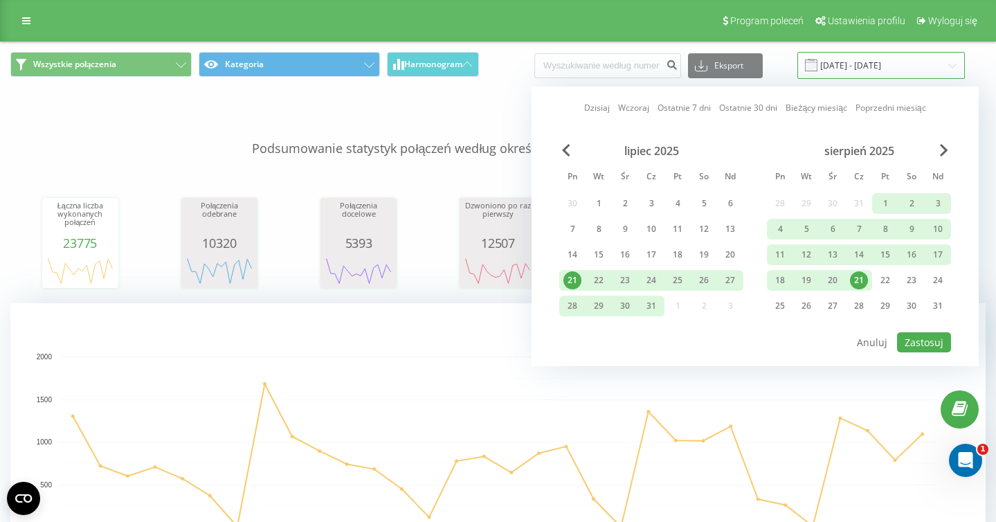  I want to click on div: 26, so click(704, 280).